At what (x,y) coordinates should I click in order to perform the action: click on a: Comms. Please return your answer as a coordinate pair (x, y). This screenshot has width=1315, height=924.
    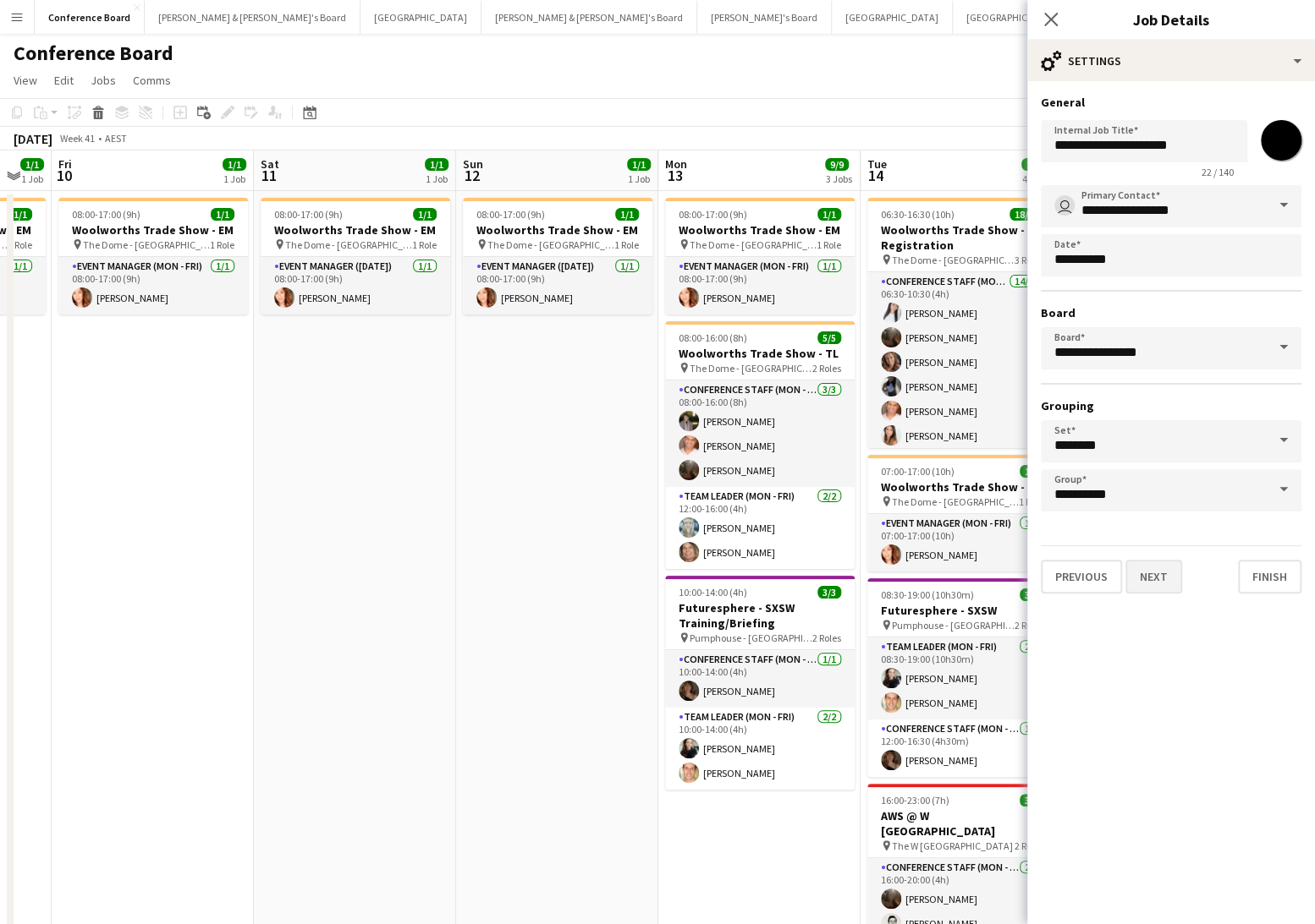
    Looking at the image, I should click on (151, 81).